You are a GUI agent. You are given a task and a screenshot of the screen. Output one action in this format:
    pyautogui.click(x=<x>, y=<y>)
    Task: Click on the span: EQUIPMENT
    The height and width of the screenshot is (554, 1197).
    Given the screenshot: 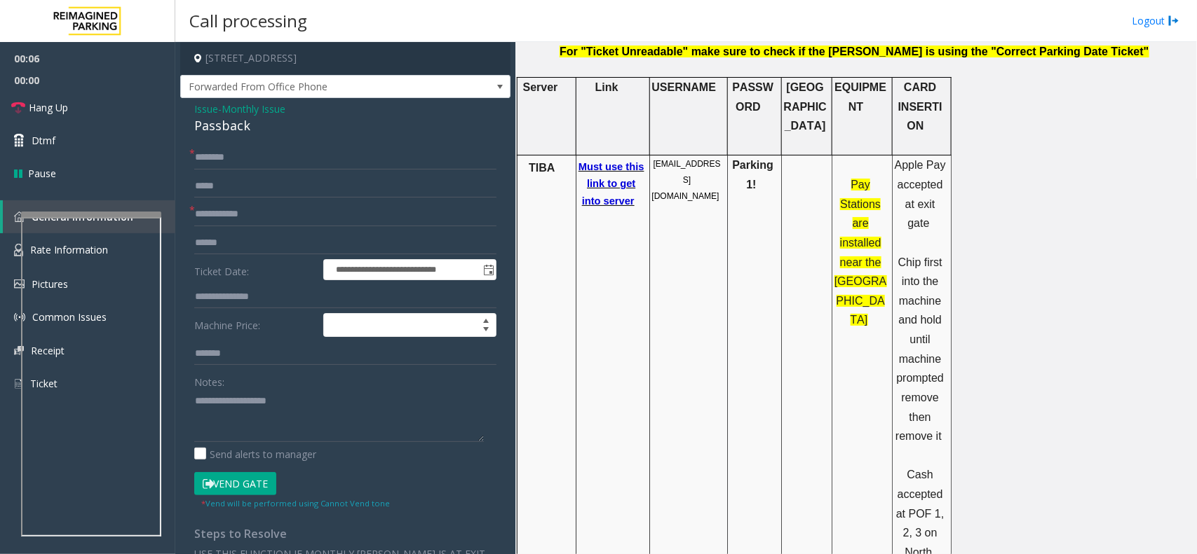 What is the action you would take?
    pyautogui.click(x=860, y=97)
    